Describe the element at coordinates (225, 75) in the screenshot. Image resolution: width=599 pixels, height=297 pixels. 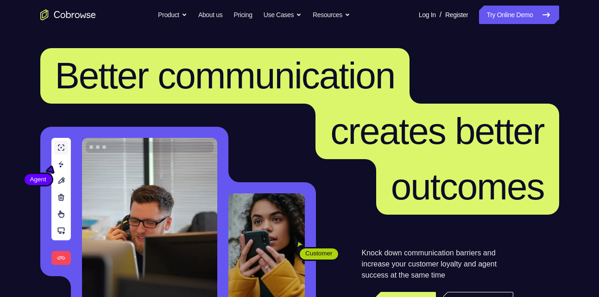
I see `span: Better communication` at that location.